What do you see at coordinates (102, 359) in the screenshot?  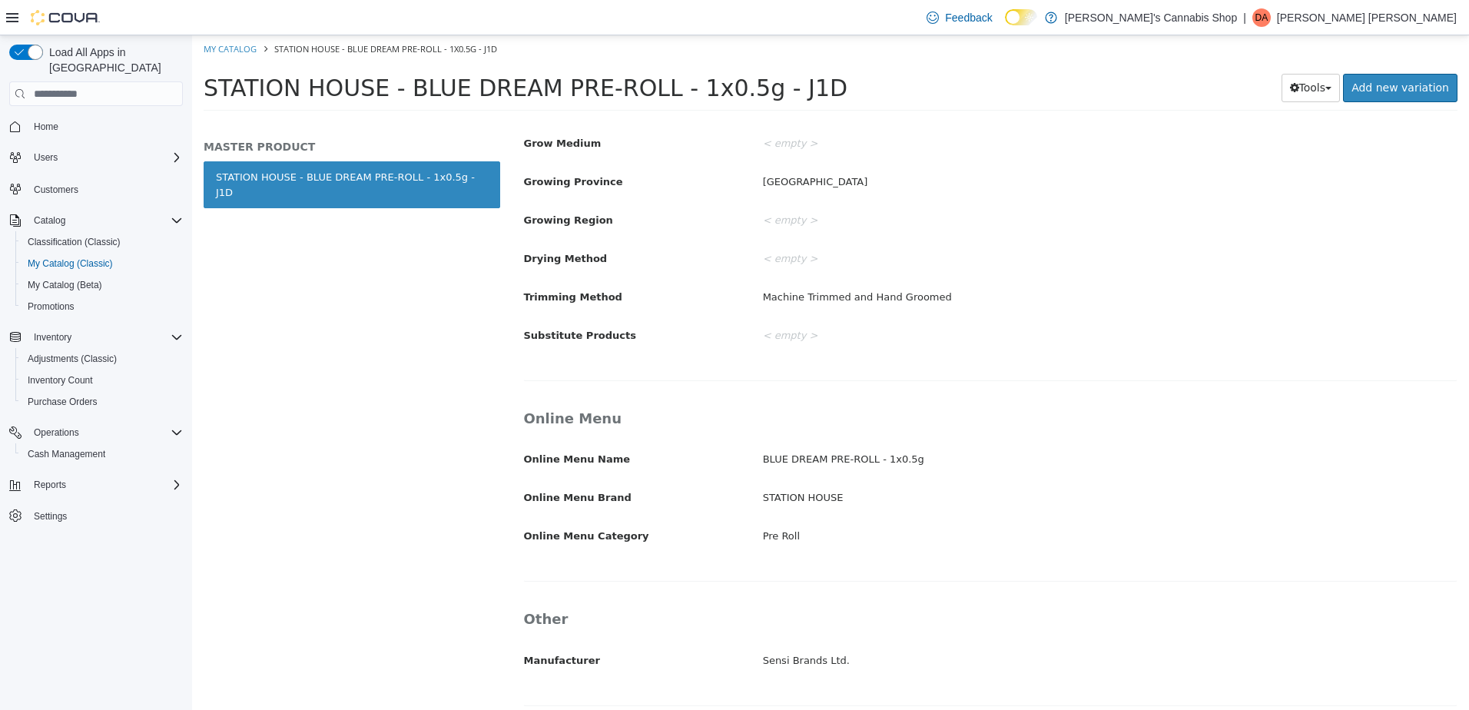 I see `button: Adjustments (Classic)` at bounding box center [102, 359].